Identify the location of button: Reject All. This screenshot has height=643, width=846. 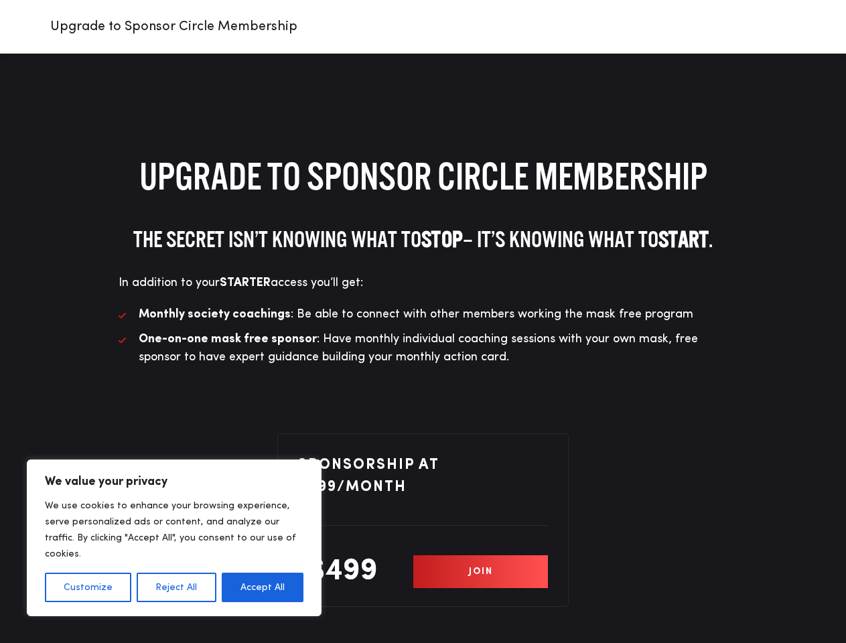
(176, 588).